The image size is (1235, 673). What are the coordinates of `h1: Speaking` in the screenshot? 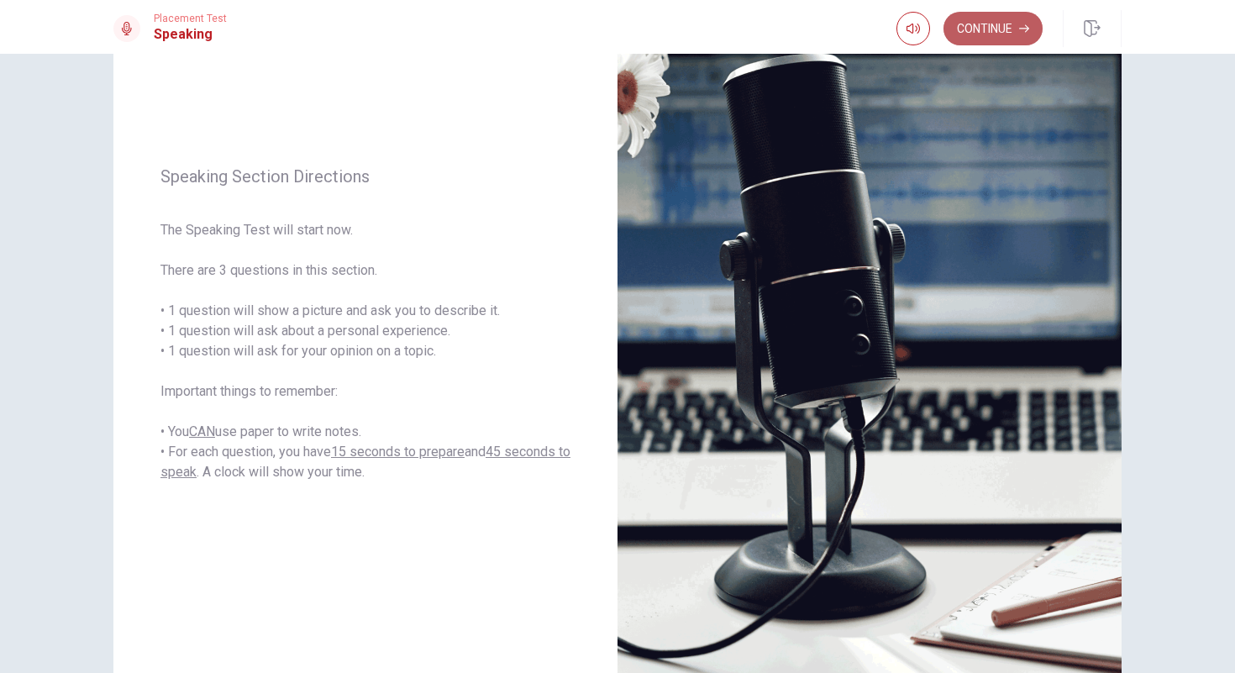 It's located at (190, 34).